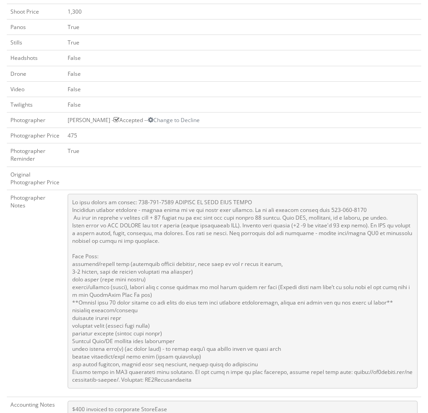 The height and width of the screenshot is (413, 428). I want to click on td: Headshots, so click(35, 58).